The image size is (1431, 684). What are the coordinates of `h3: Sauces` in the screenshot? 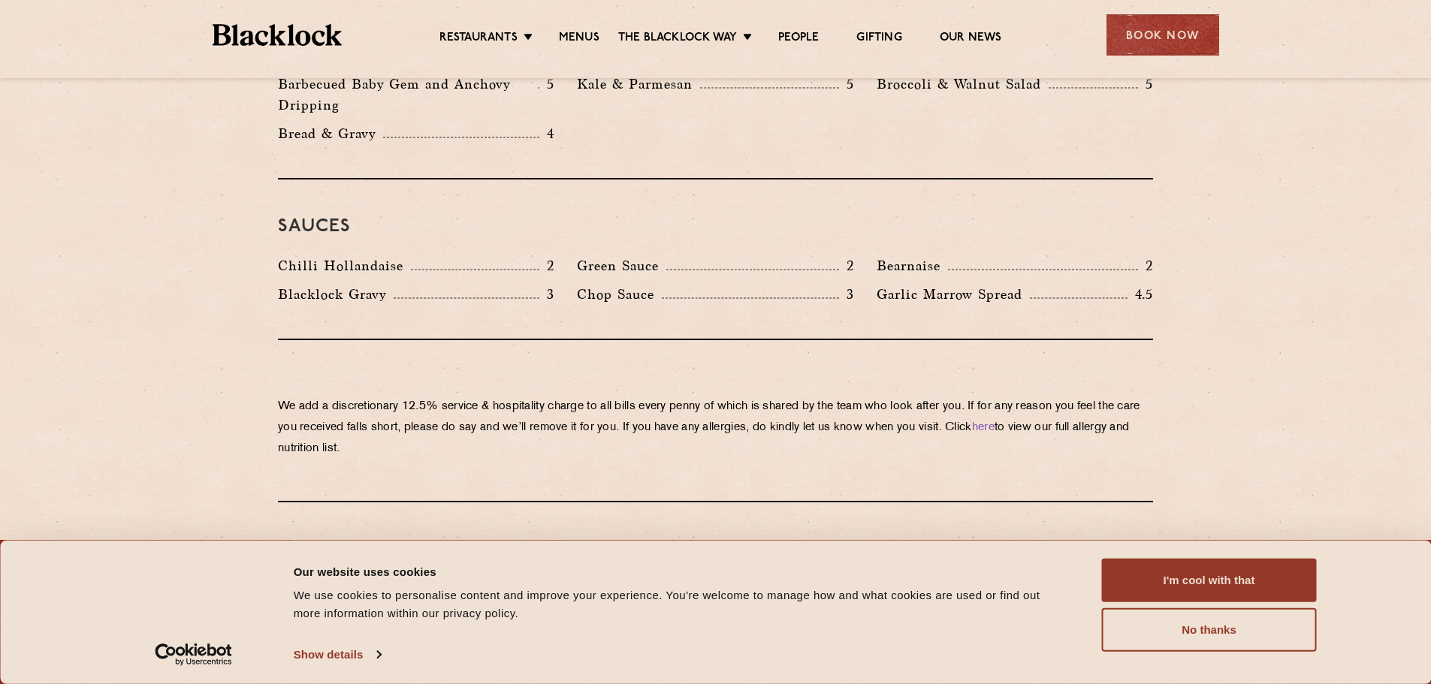 It's located at (715, 227).